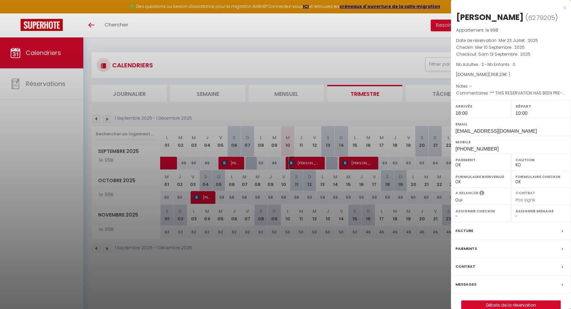  I want to click on span: Nb Enfants : 0, so click(502, 64).